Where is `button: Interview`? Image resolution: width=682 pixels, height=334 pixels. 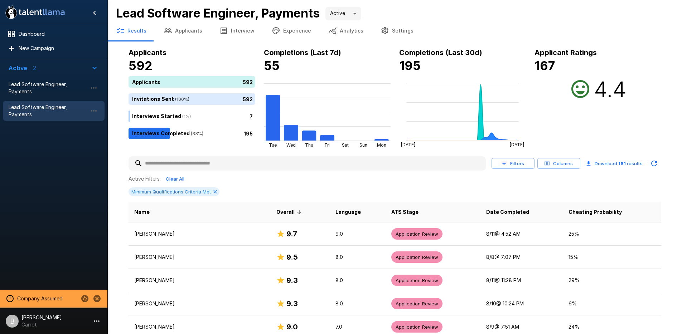
button: Interview is located at coordinates (237, 31).